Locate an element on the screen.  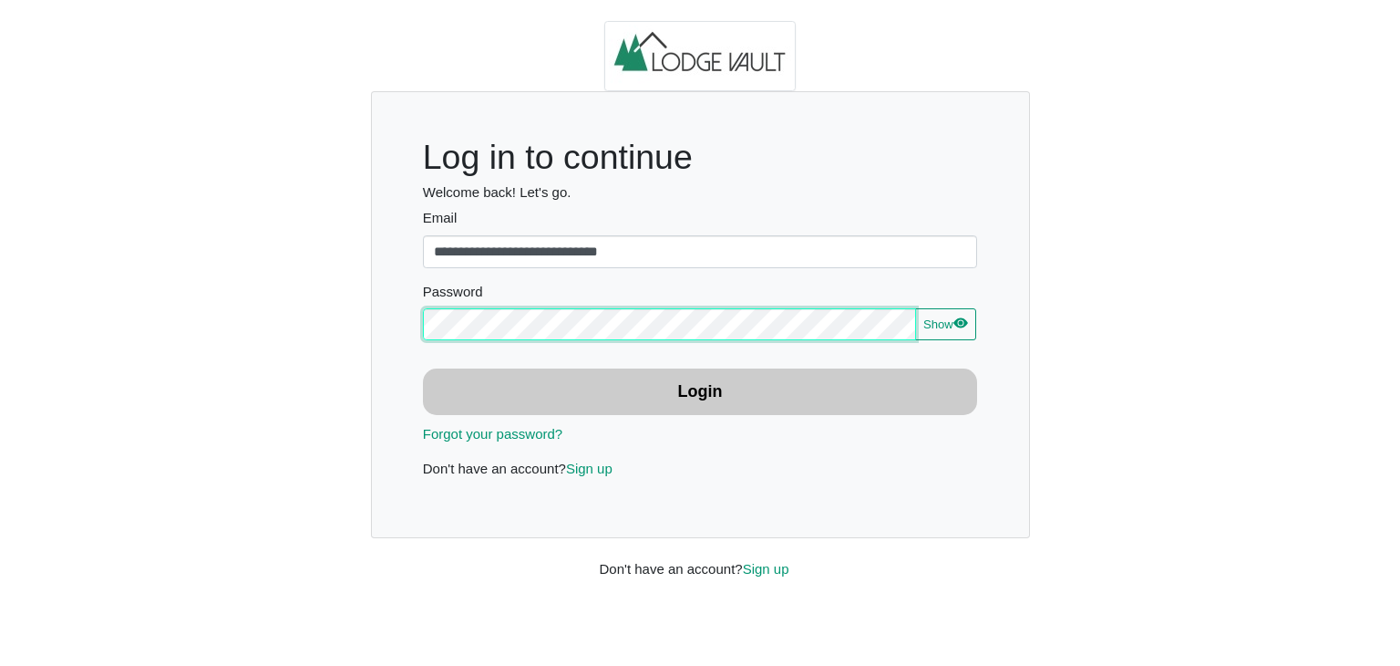
svg: eye fill is located at coordinates (961, 323).